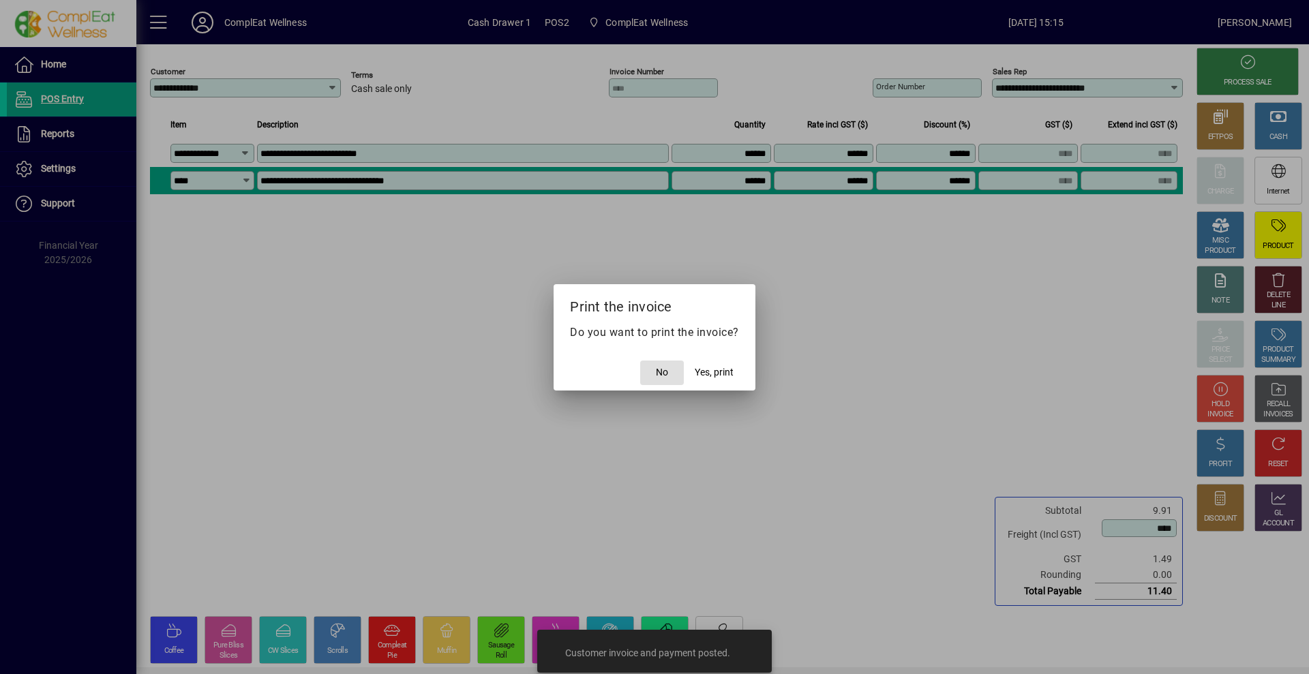 The image size is (1309, 674). What do you see at coordinates (714, 373) in the screenshot?
I see `button: Yes, print` at bounding box center [714, 373].